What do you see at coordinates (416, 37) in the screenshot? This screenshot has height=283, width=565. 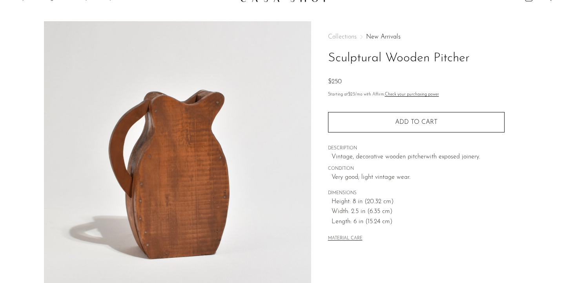 I see `nav: Breadcrumbs` at bounding box center [416, 37].